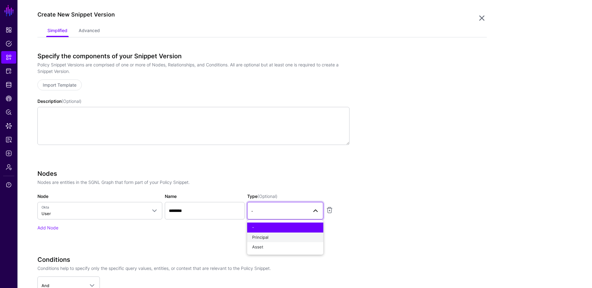  Describe the element at coordinates (45, 286) in the screenshot. I see `span: And` at that location.